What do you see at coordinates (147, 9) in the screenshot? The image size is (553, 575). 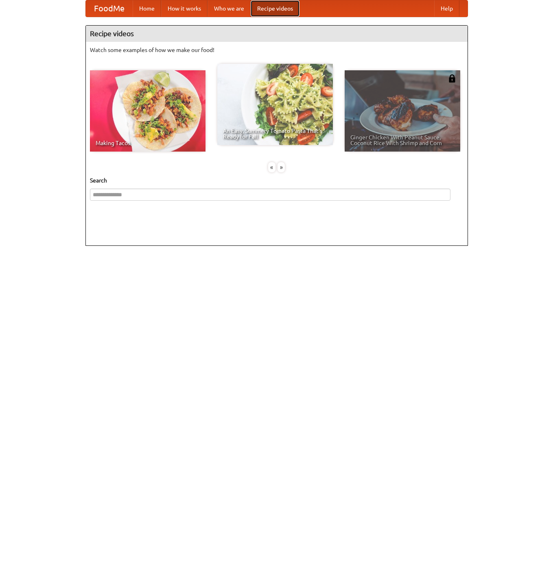 I see `a: Home` at bounding box center [147, 9].